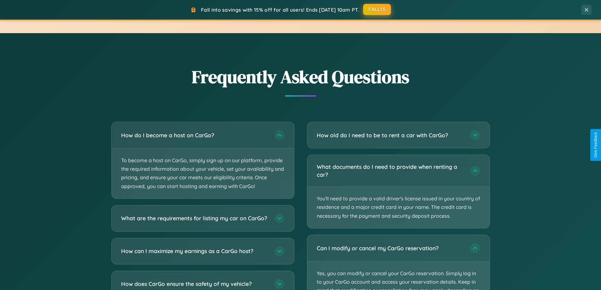 This screenshot has width=601, height=290. What do you see at coordinates (301, 77) in the screenshot?
I see `h2: Frequently Asked Questions` at bounding box center [301, 77].